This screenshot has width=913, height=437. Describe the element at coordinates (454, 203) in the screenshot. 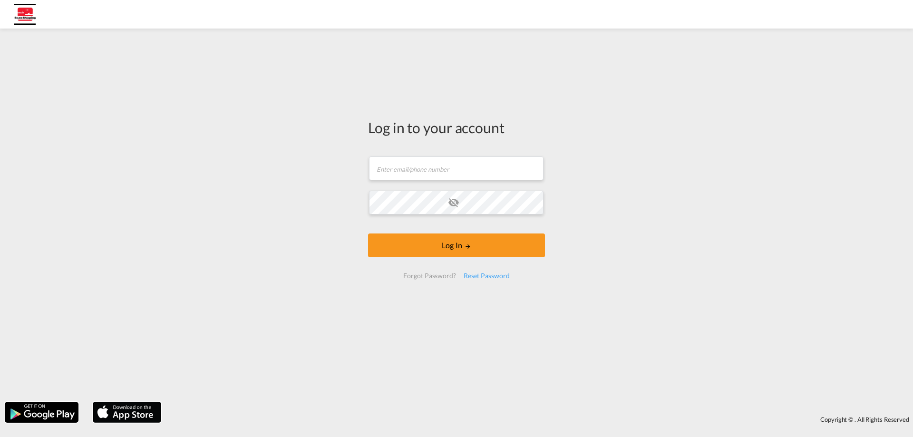

I see `md-icon: icon-eye-off` at that location.